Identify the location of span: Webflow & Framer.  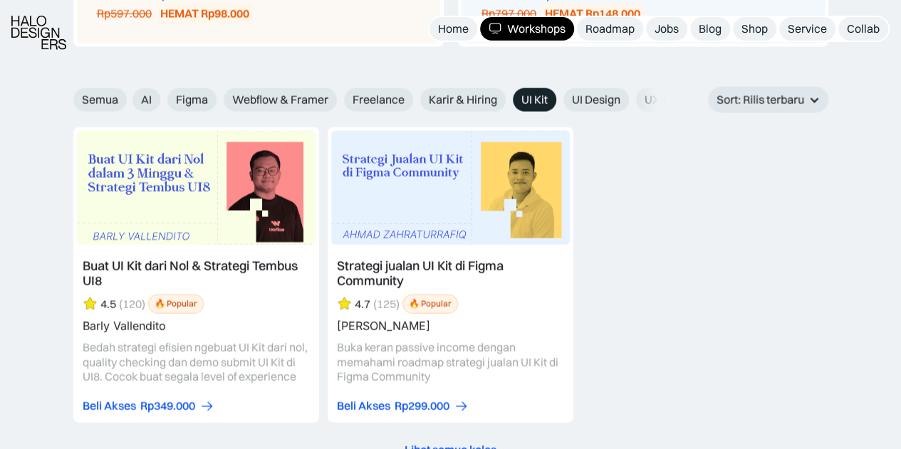
(280, 100).